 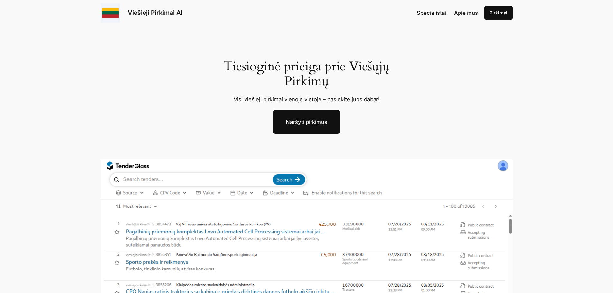 I want to click on a: Naršyti pirkimus, so click(x=306, y=122).